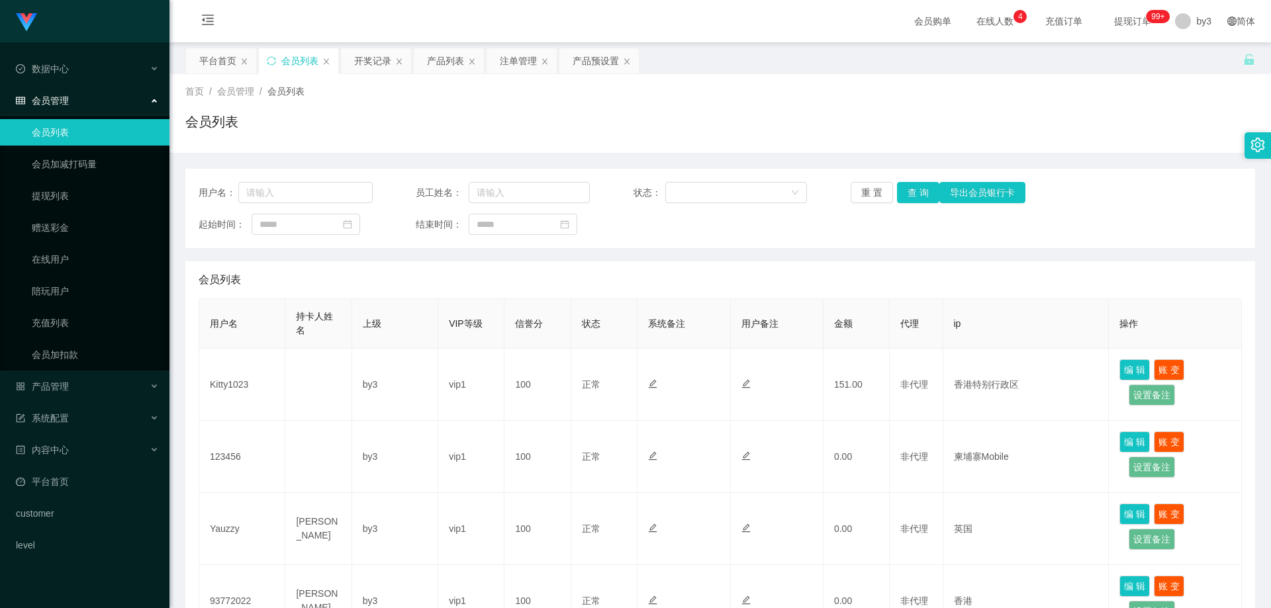  I want to click on span: 结束时间：, so click(442, 224).